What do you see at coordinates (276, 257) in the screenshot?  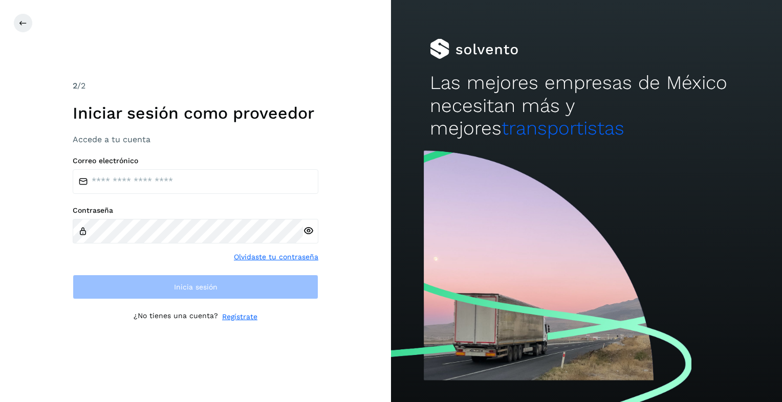 I see `a: Olvidaste tu contraseña` at bounding box center [276, 257].